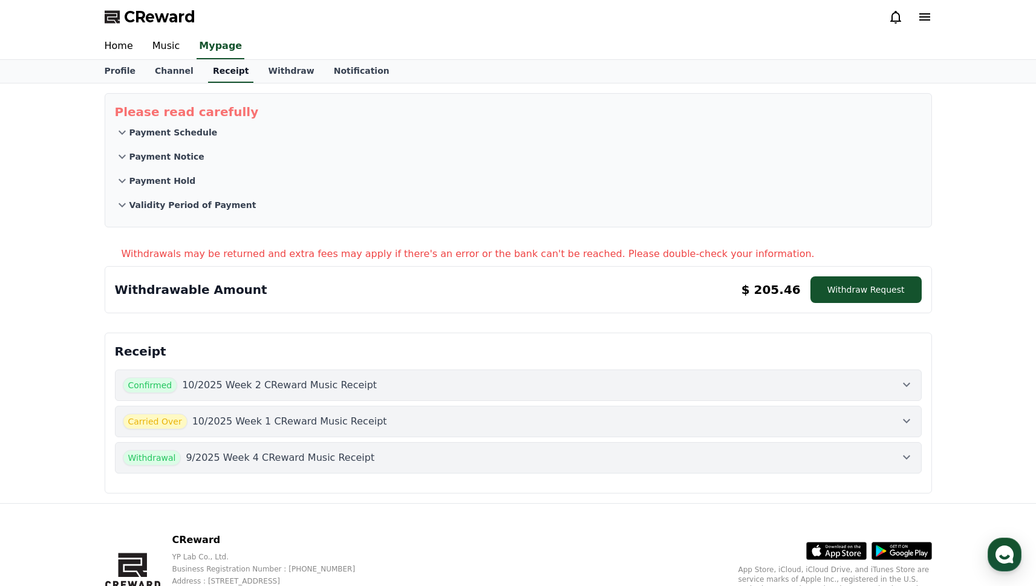 The width and height of the screenshot is (1036, 586). I want to click on p: Receipt, so click(518, 351).